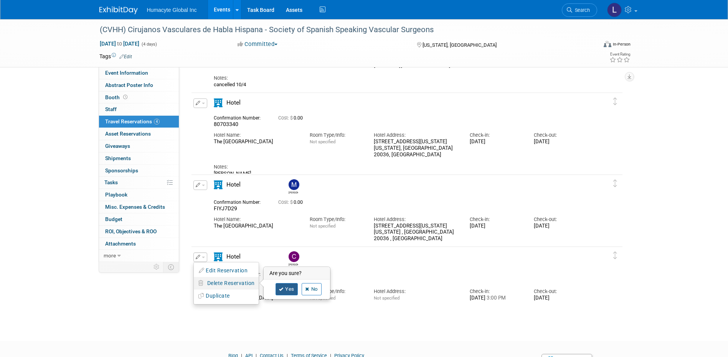  What do you see at coordinates (131, 232) in the screenshot?
I see `span: ROI, Objectives & ROO` at bounding box center [131, 232].